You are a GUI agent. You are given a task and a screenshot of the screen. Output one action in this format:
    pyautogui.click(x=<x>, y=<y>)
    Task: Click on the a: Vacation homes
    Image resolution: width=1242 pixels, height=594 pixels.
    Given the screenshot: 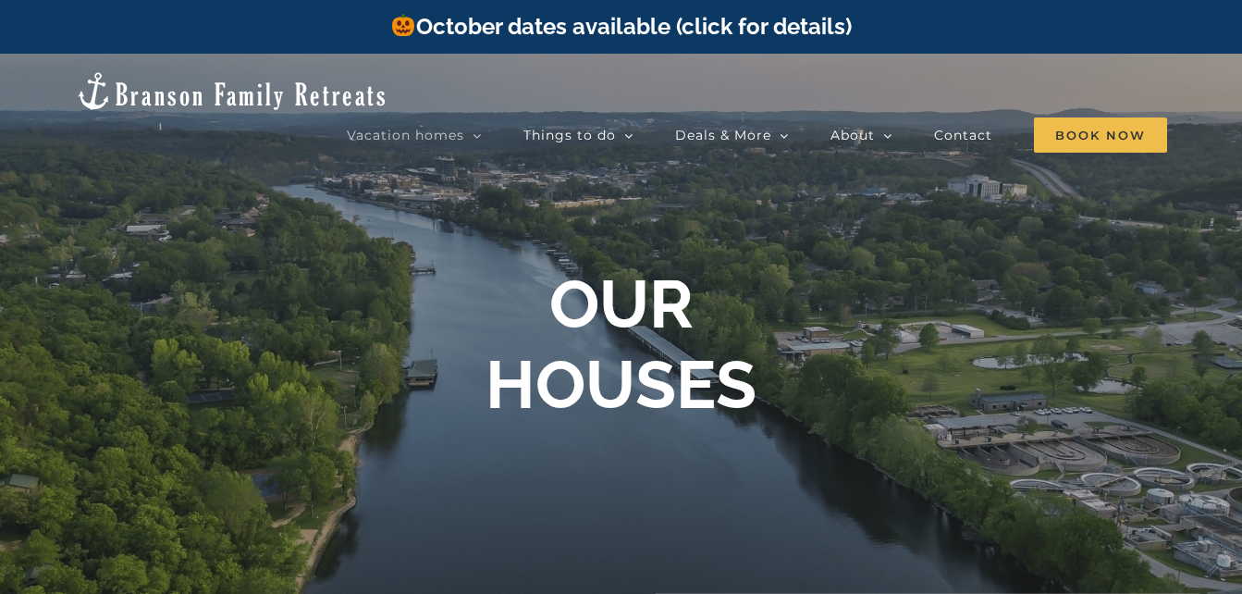 What is the action you would take?
    pyautogui.click(x=414, y=135)
    